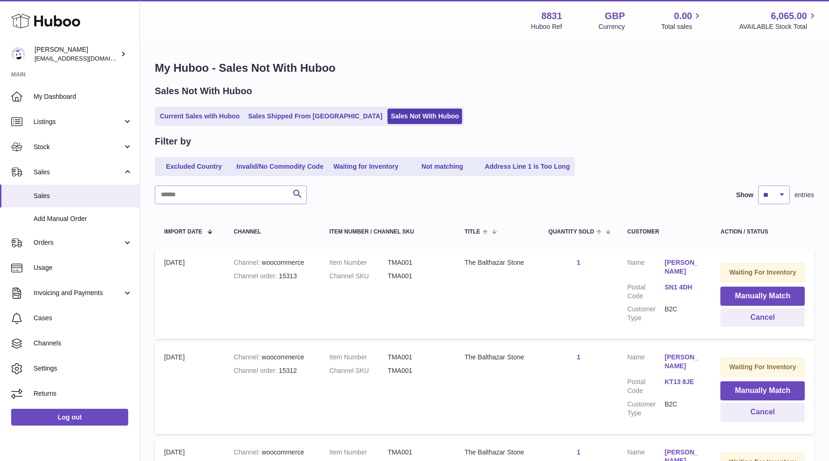 The width and height of the screenshot is (829, 461). I want to click on span: 0.00, so click(683, 16).